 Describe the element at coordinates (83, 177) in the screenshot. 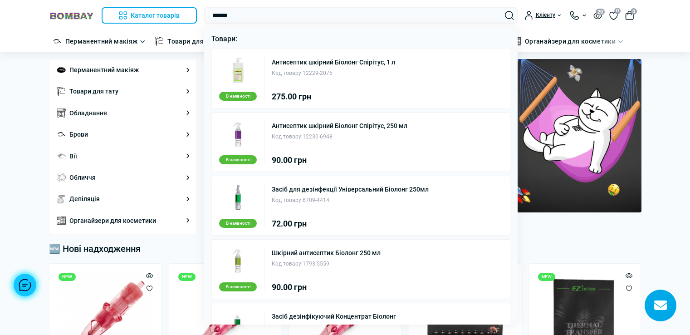

I see `a: Обличчя` at that location.